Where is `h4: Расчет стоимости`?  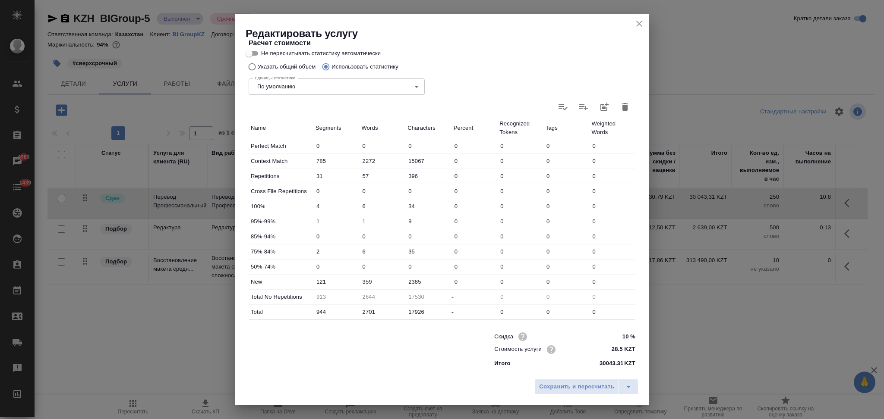
h4: Расчет стоимости is located at coordinates (442, 43).